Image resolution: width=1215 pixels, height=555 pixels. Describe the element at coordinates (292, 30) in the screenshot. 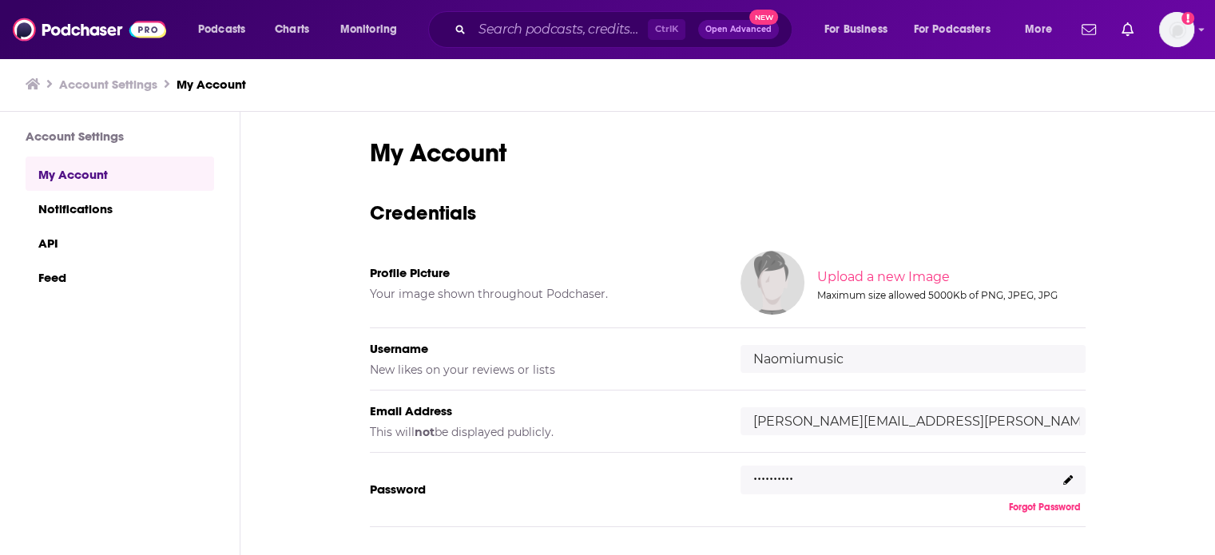

I see `span: Charts` at that location.